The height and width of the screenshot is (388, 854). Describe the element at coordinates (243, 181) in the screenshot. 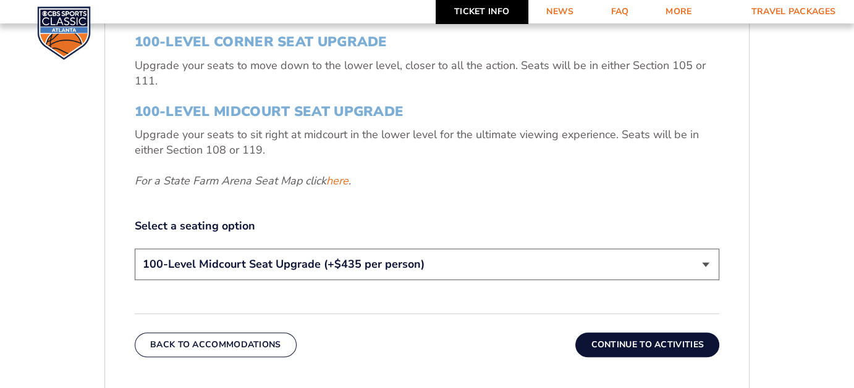

I see `em: For a State Farm Arena Seat Map click .` at that location.